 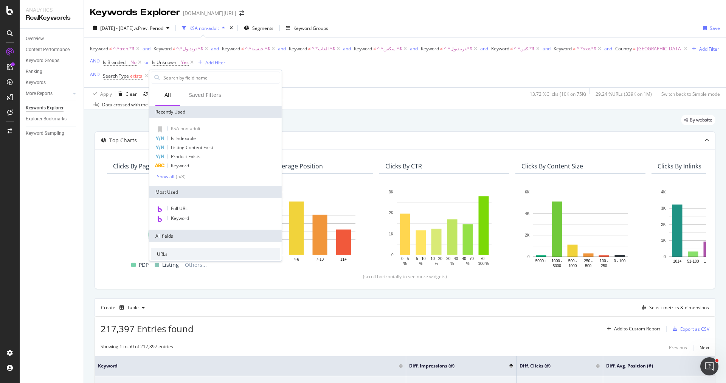 What do you see at coordinates (709, 261) in the screenshot?
I see `text: 16-50` at bounding box center [709, 261].